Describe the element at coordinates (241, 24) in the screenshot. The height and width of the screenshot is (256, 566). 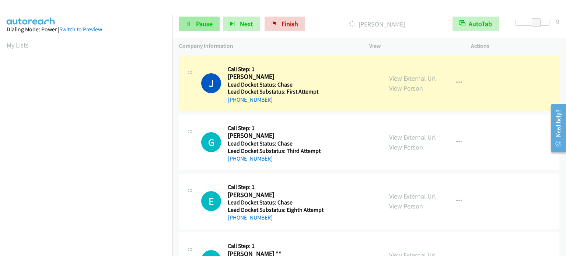
I see `button: Next` at that location.